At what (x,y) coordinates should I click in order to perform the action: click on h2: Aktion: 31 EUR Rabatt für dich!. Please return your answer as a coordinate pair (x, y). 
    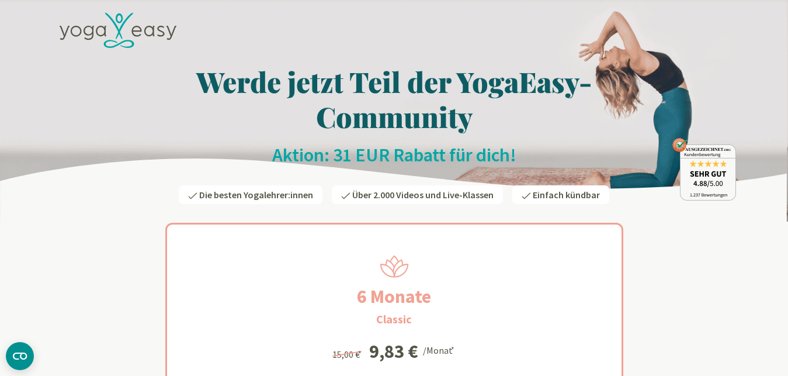
    Looking at the image, I should click on (394, 155).